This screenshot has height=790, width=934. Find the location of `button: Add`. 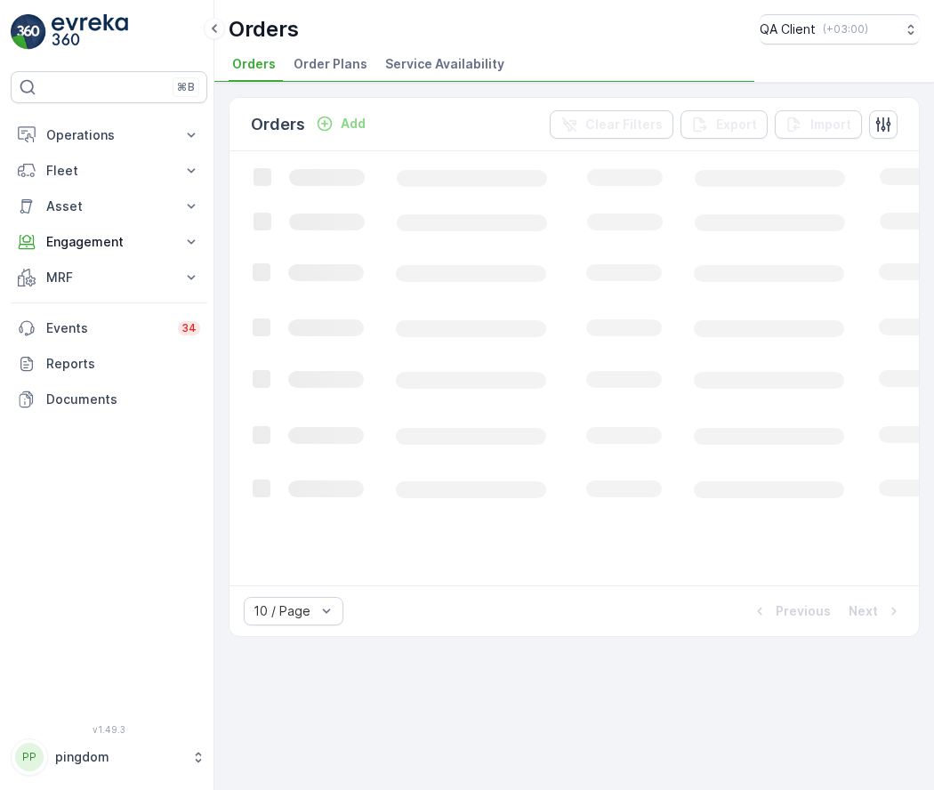

button: Add is located at coordinates (341, 124).